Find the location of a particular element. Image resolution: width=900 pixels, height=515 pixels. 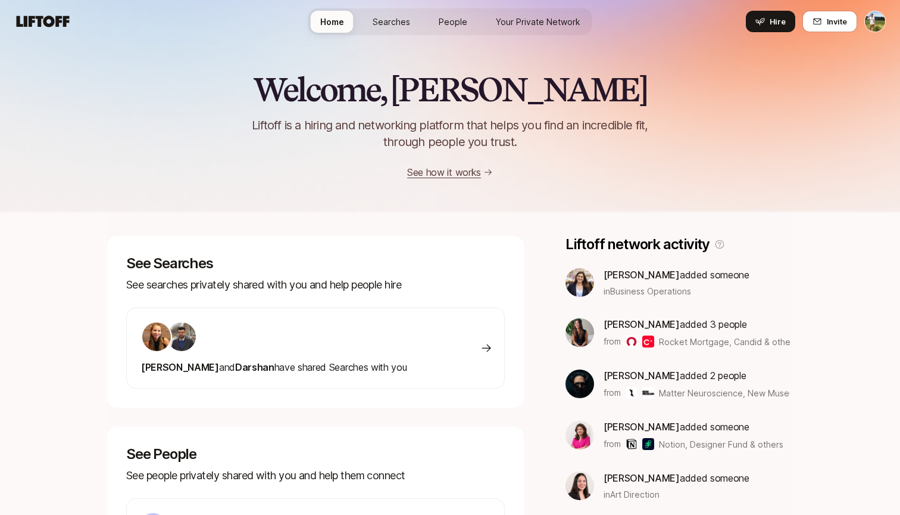

p: added 2 people is located at coordinates (697, 375).